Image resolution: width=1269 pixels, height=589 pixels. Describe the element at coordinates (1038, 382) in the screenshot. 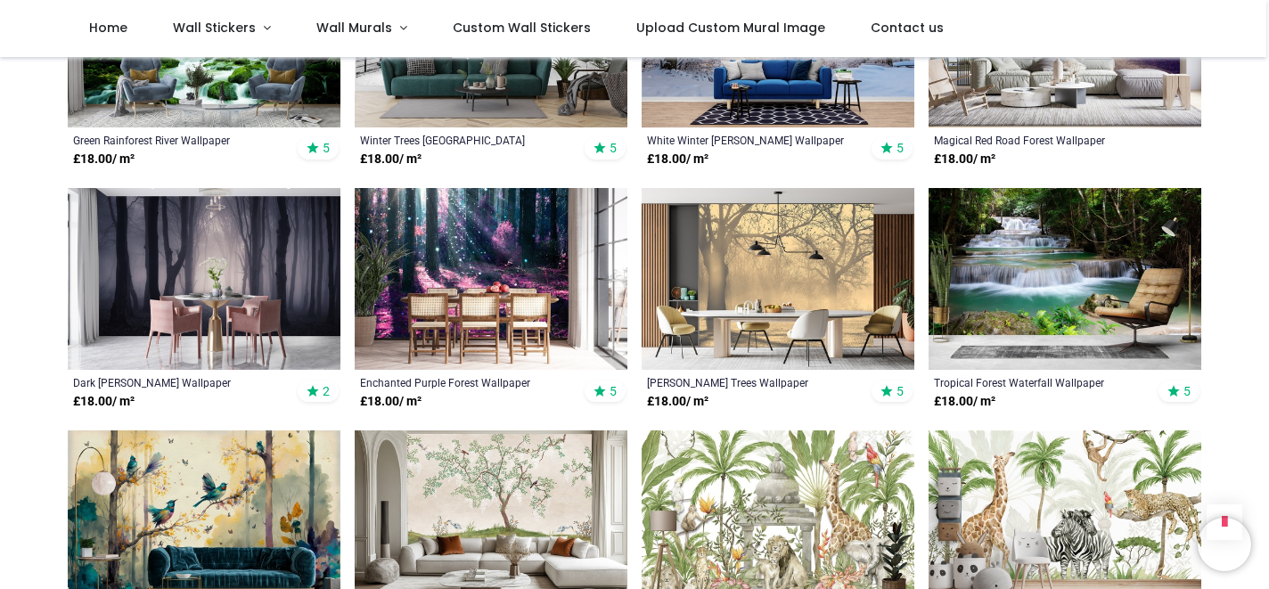

I see `div: Tropical Forest Waterfall Wallpaper` at that location.